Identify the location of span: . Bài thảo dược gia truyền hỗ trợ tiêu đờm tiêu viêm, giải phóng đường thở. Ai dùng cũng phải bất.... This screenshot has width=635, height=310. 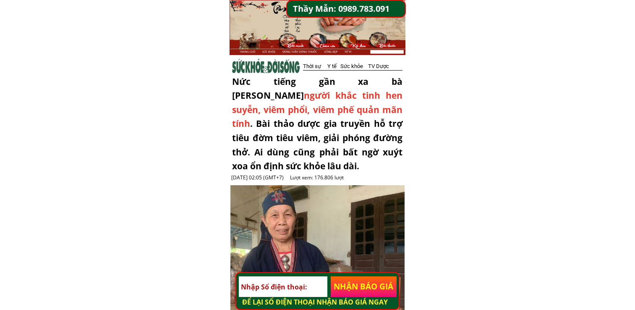
(317, 144).